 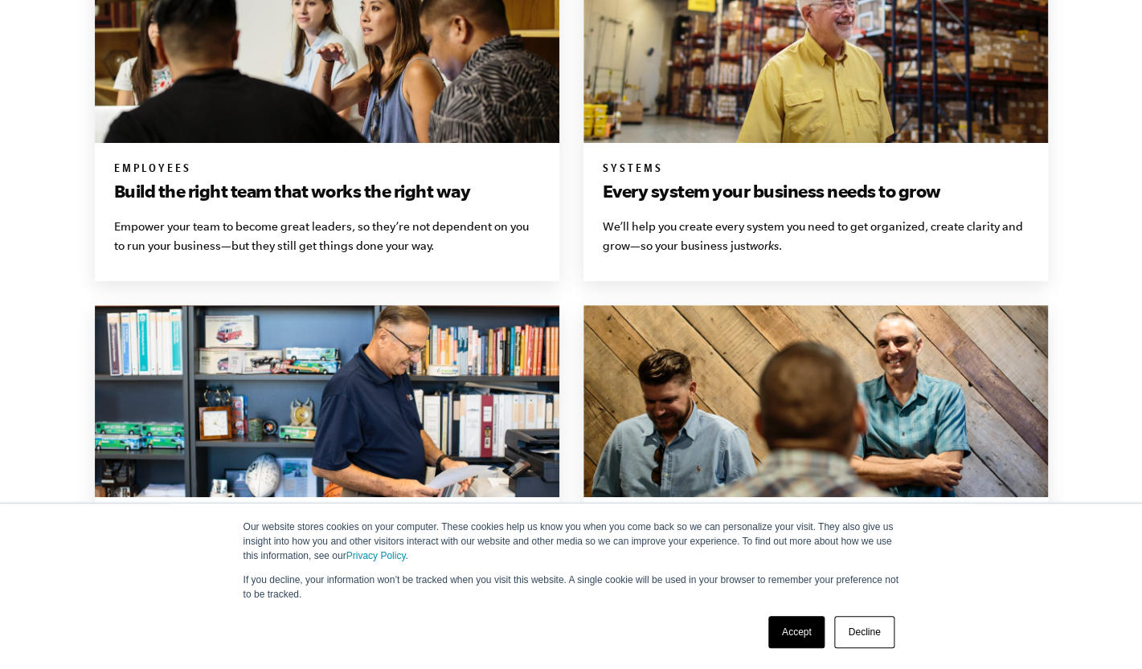 What do you see at coordinates (816, 236) in the screenshot?
I see `p: We’ll help you create every system you need to get organized, create clarity and grow—so your bus...` at bounding box center [816, 236].